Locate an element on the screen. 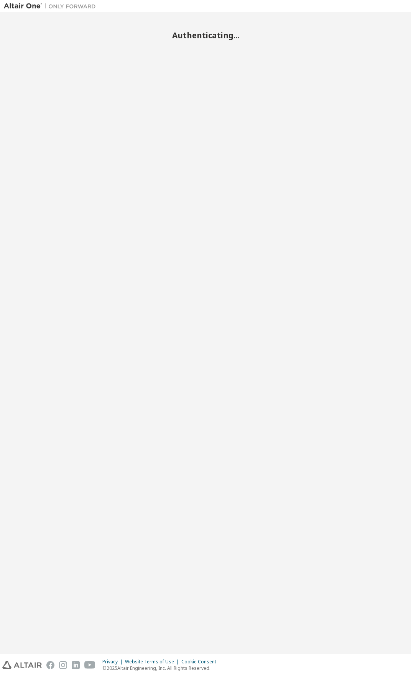  div: Website Terms of Use is located at coordinates (153, 661).